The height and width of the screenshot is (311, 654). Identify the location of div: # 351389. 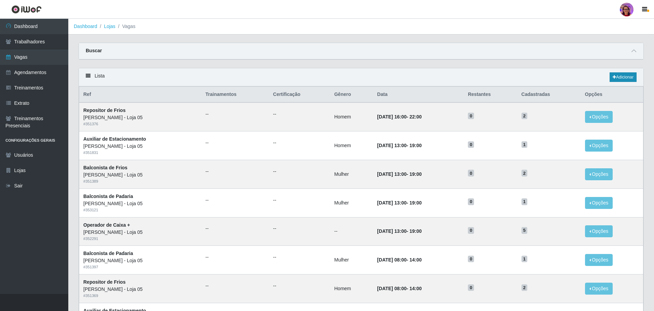
(140, 181).